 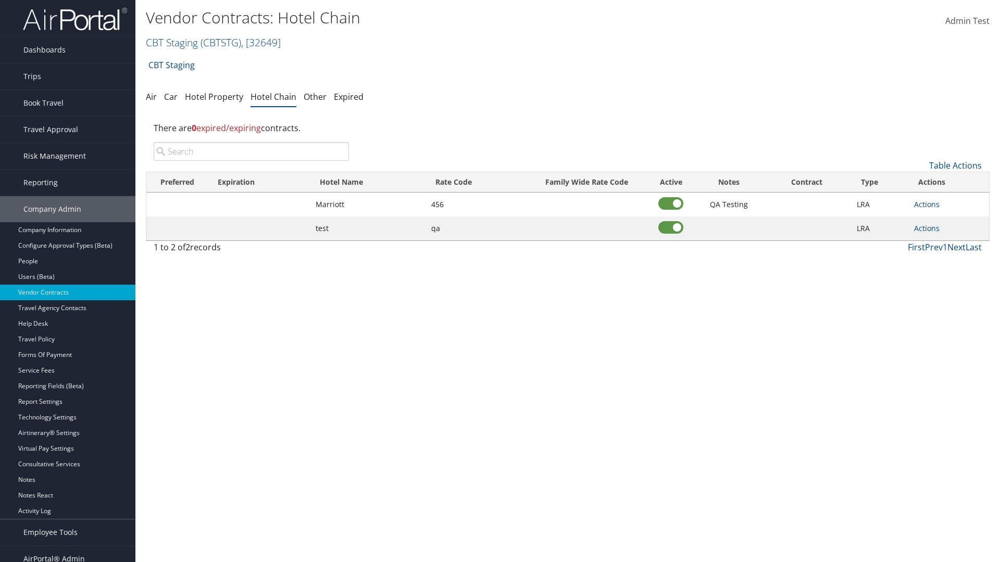 I want to click on span: Book Travel, so click(x=43, y=103).